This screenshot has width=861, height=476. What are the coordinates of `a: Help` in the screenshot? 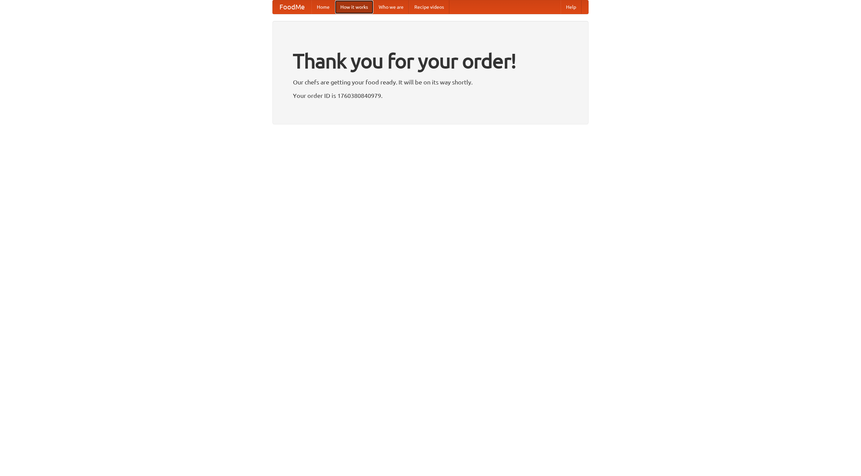 It's located at (571, 7).